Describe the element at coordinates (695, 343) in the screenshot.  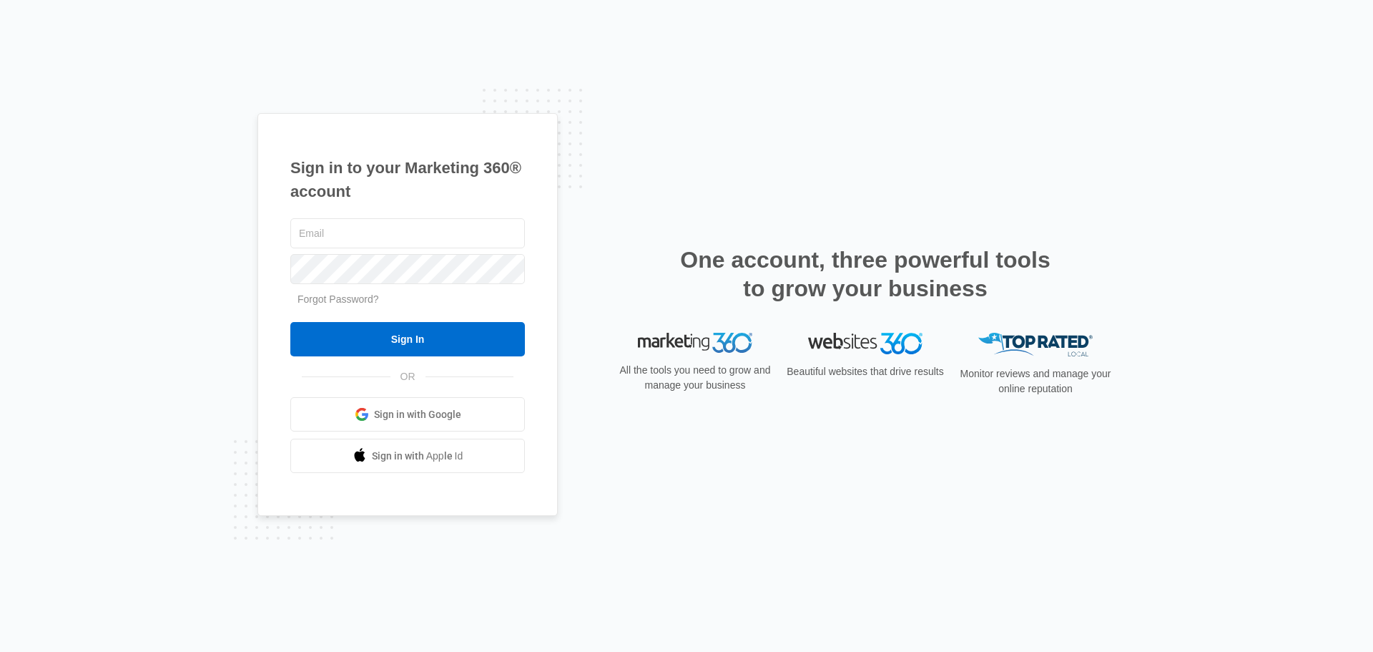
I see `img: Marketing 360` at that location.